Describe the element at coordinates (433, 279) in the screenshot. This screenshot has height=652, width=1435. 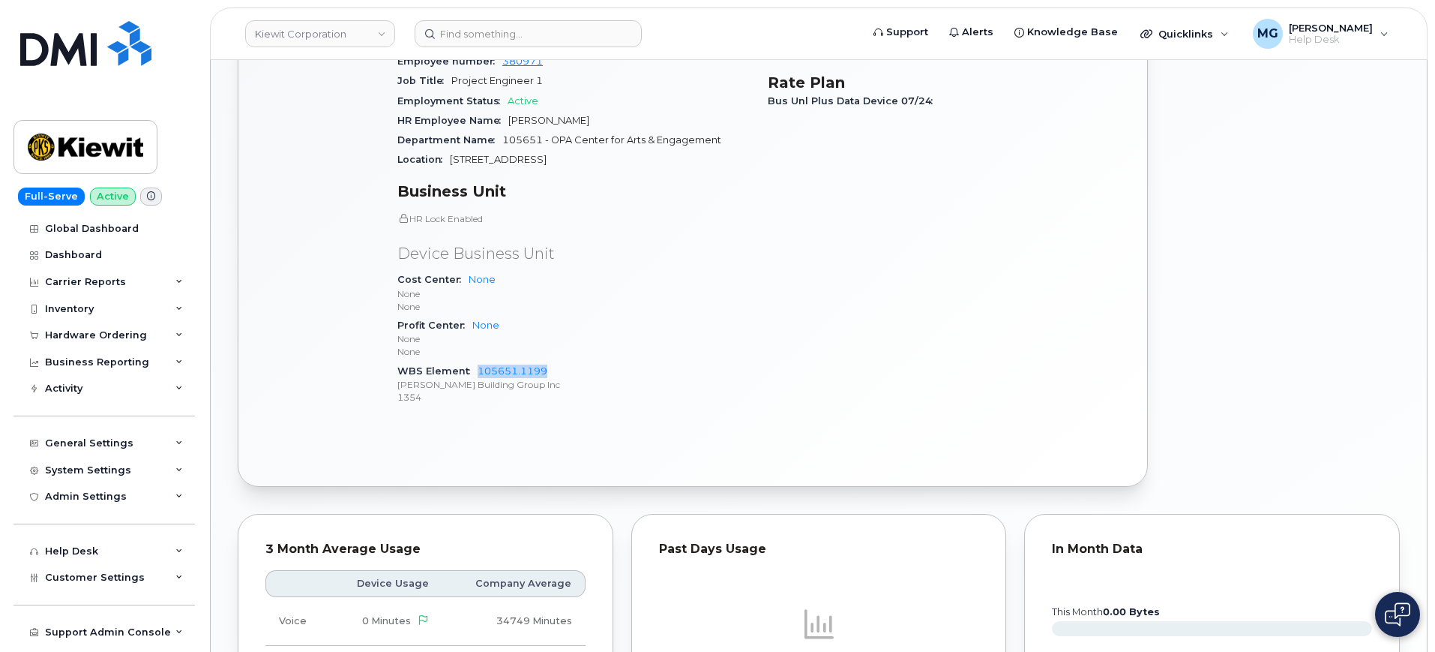
I see `span: Cost Center` at that location.